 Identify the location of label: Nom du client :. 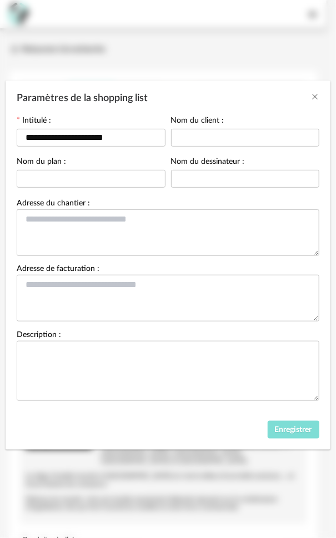
(198, 122).